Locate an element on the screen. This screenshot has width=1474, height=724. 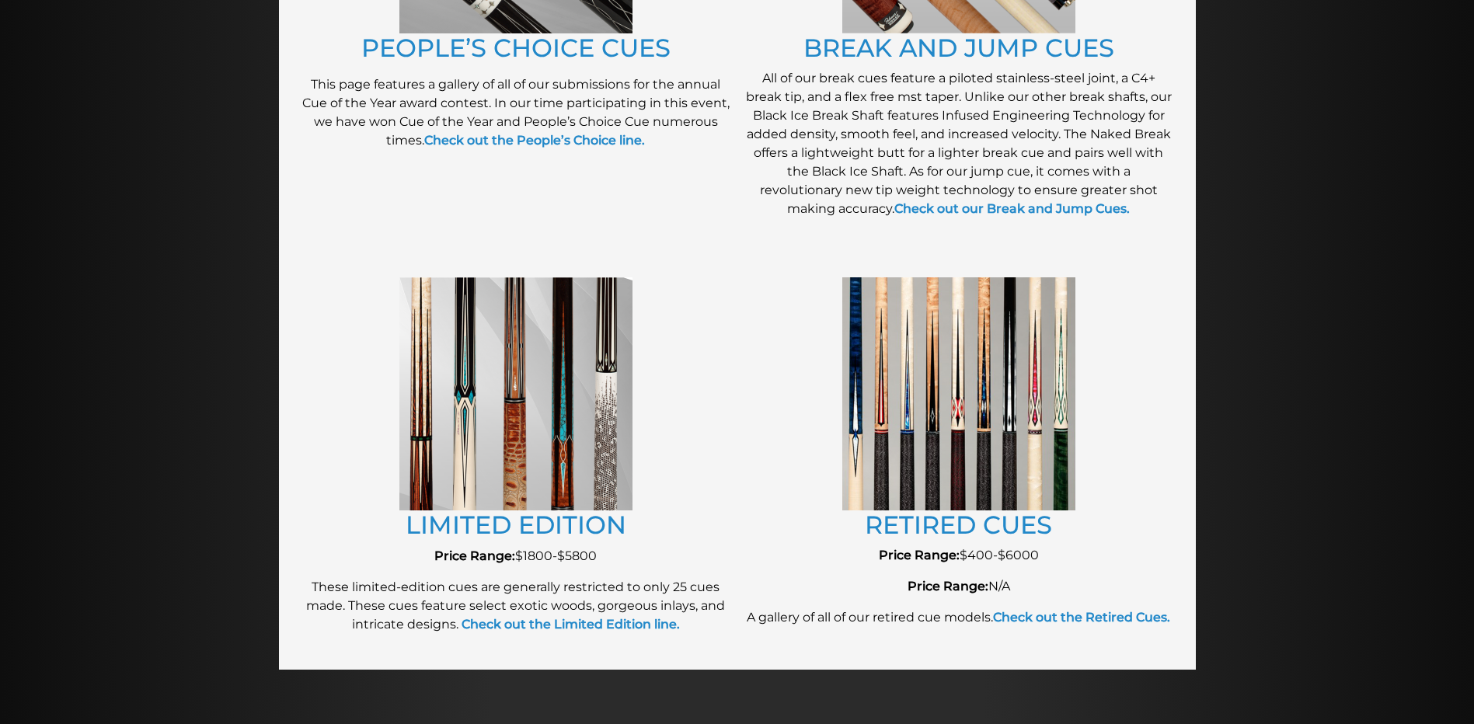
strong: Check out the Retired Cues. is located at coordinates (1082, 617).